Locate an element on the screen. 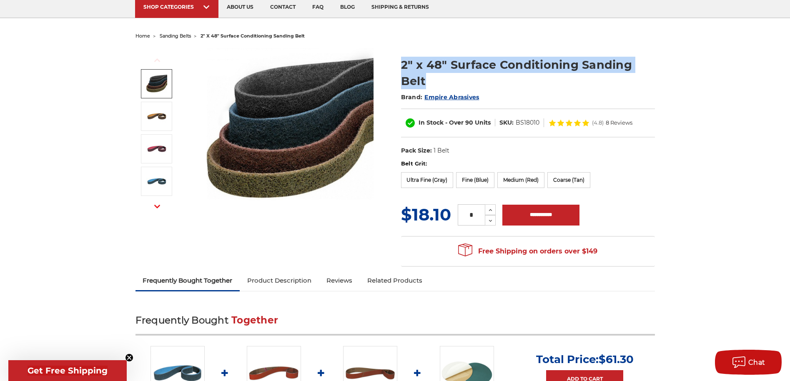 This screenshot has width=790, height=381. button: Previous is located at coordinates (157, 60).